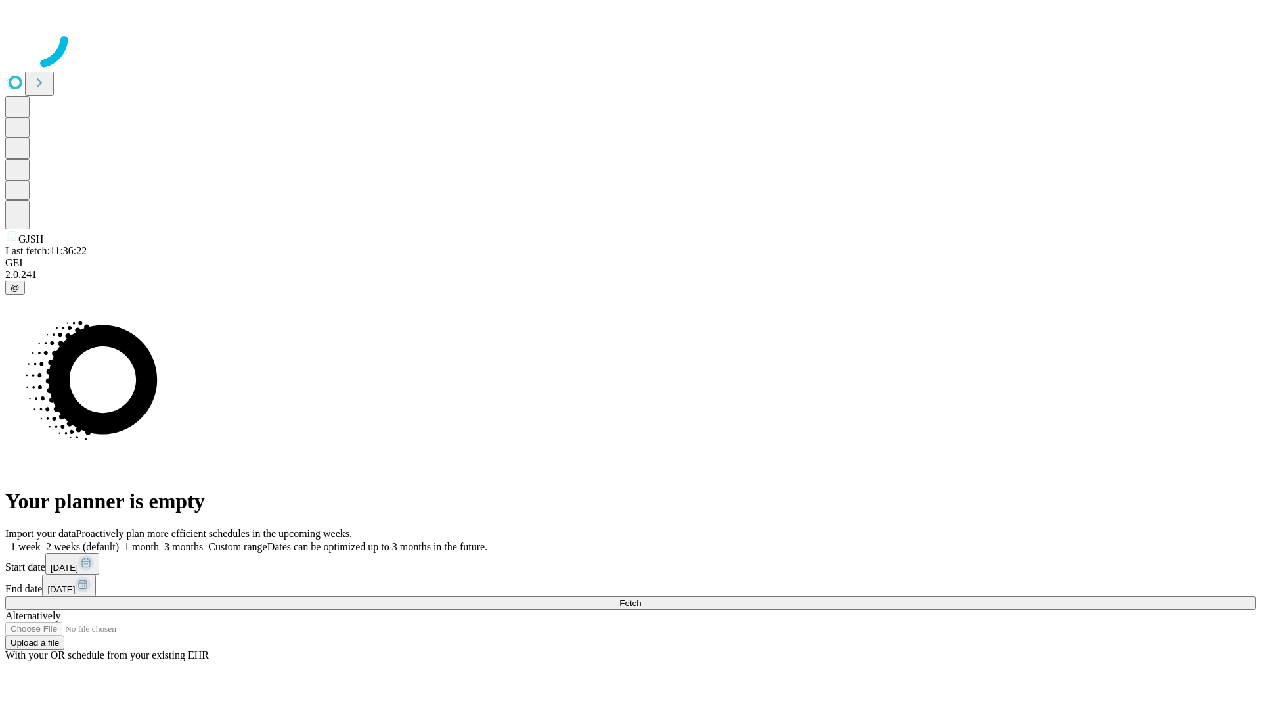 This screenshot has width=1261, height=710. I want to click on button: Fetch, so click(631, 602).